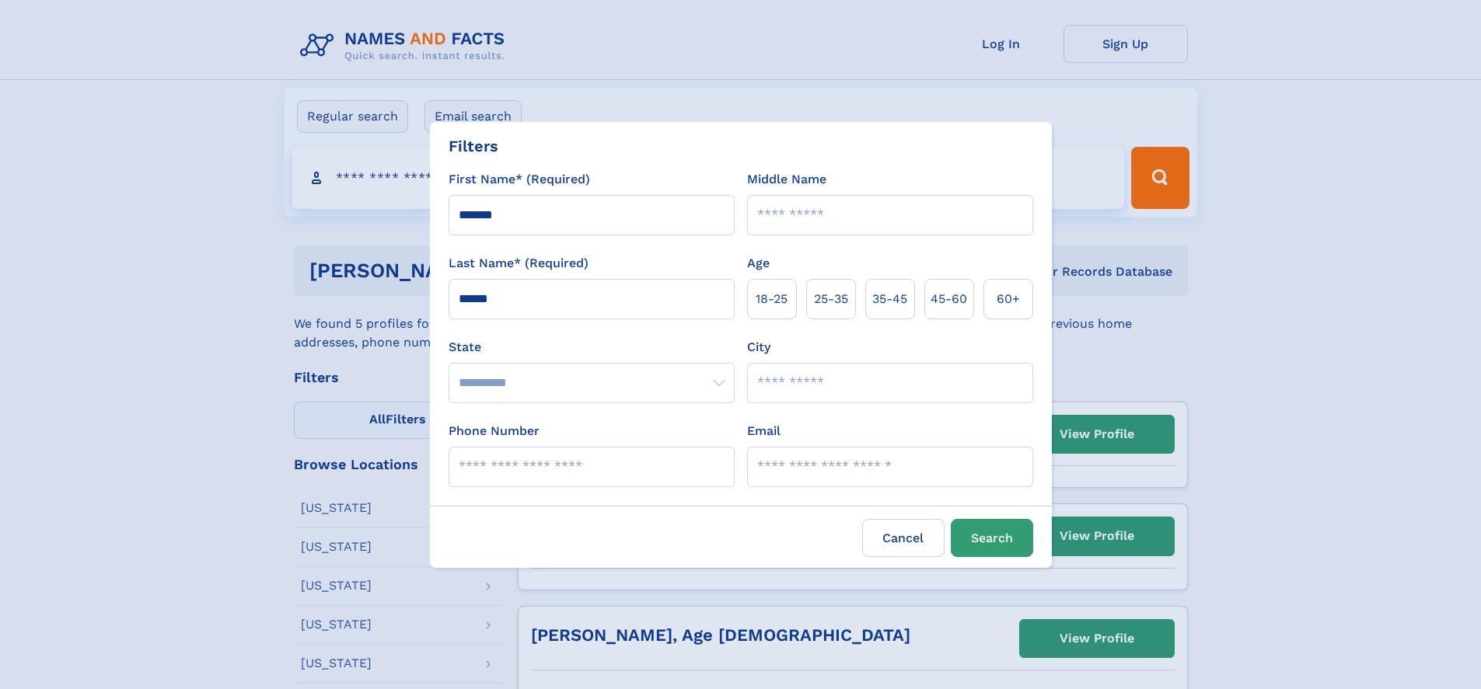  I want to click on span: 18‑25, so click(771, 299).